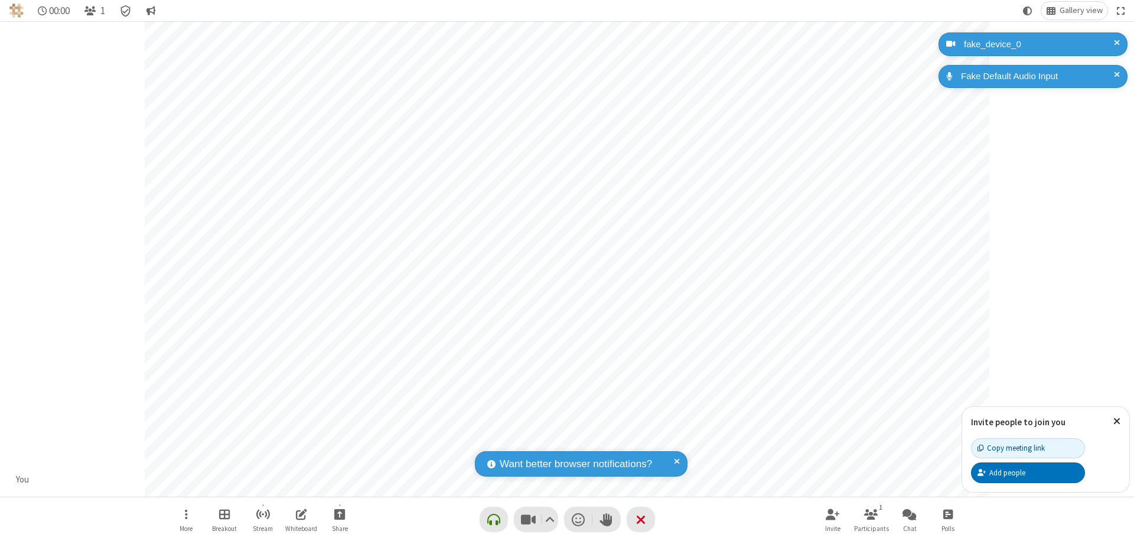 Image resolution: width=1134 pixels, height=541 pixels. What do you see at coordinates (103, 11) in the screenshot?
I see `span: 1` at bounding box center [103, 11].